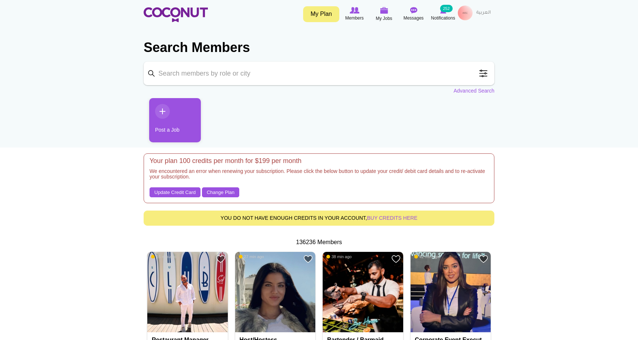  Describe the element at coordinates (392, 218) in the screenshot. I see `a: buy credits here` at that location.